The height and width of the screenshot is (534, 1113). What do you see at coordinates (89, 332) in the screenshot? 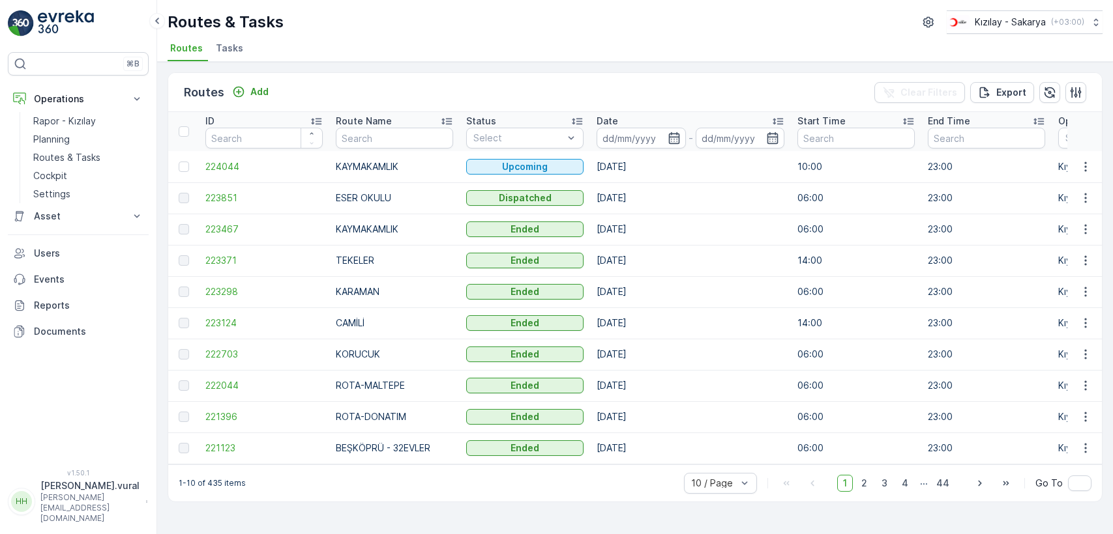
I see `p: Documents` at bounding box center [89, 332].